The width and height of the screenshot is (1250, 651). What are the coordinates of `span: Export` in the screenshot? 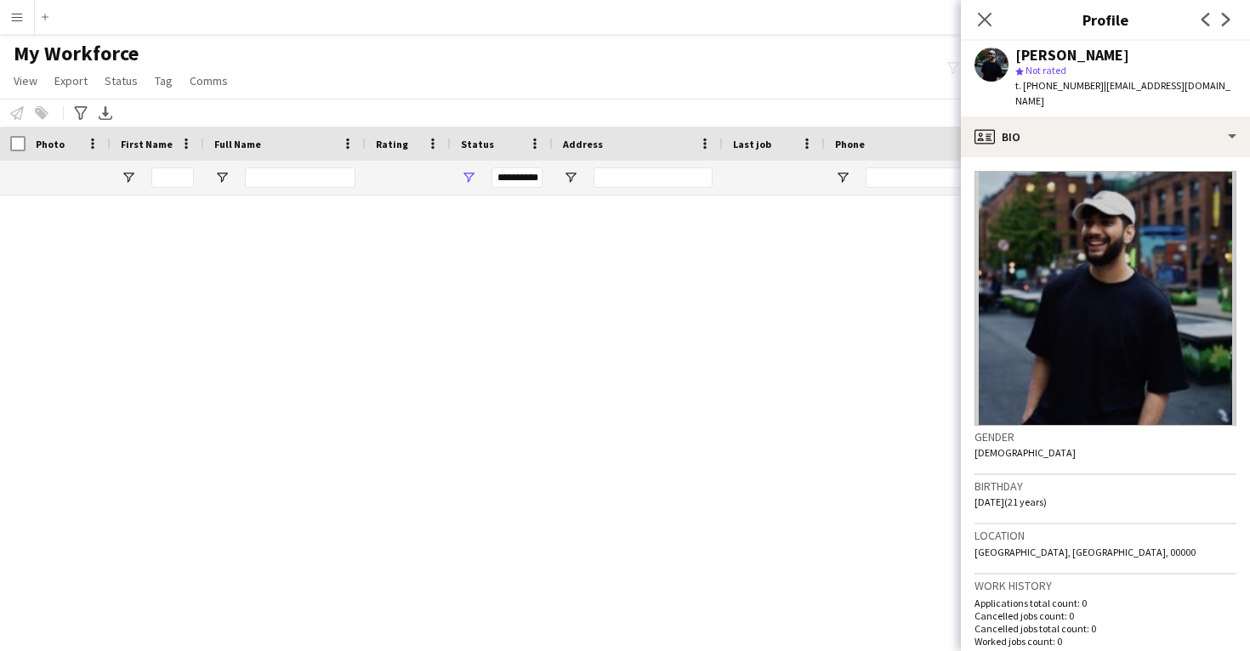 It's located at (71, 81).